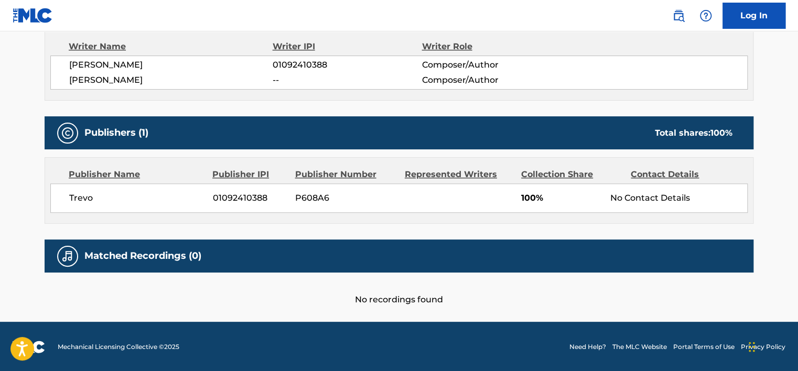  What do you see at coordinates (752, 347) in the screenshot?
I see `div: টেনে আনুন` at bounding box center [752, 347].